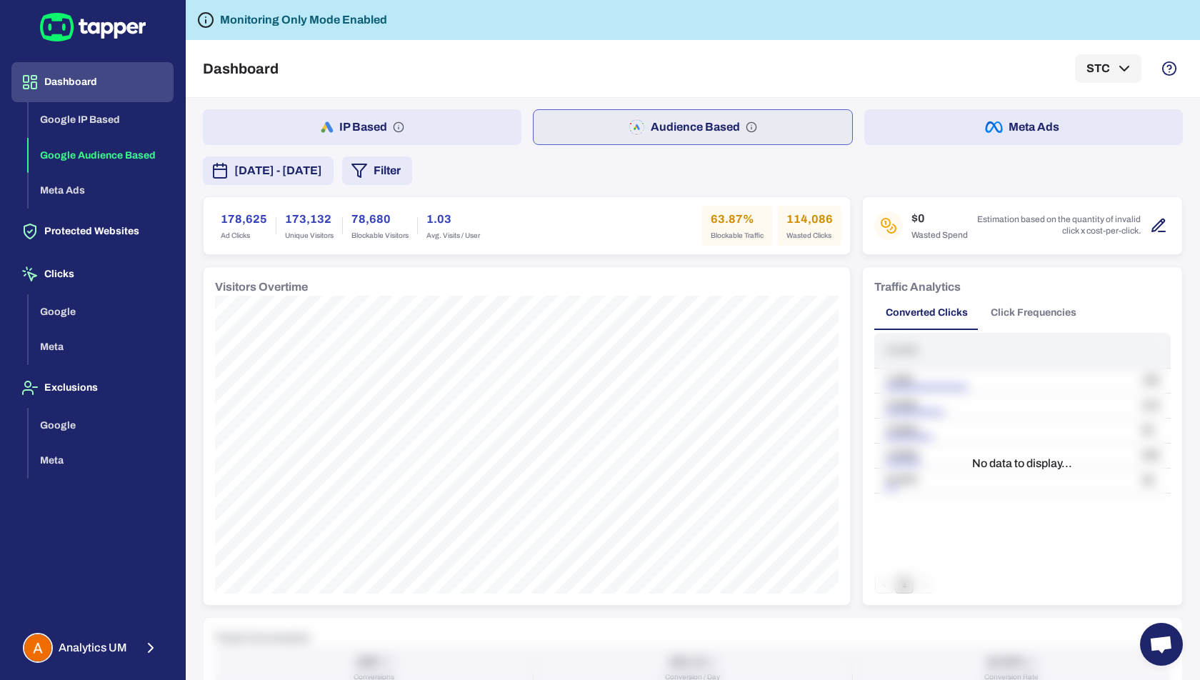  What do you see at coordinates (1059, 226) in the screenshot?
I see `span: Estimation based on the quantity of invalid click x cost-per-click.` at bounding box center [1059, 226].